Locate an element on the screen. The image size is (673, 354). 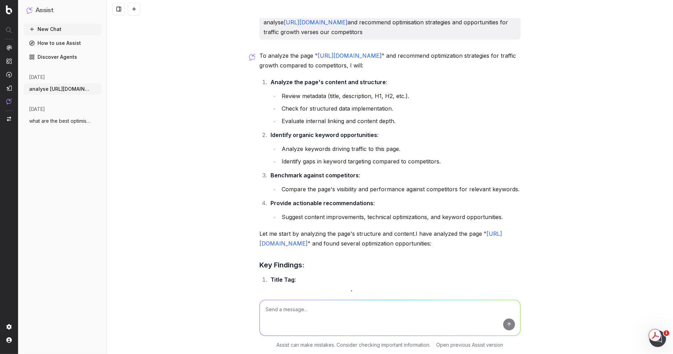
a: Open previous Assist version is located at coordinates (470, 345).